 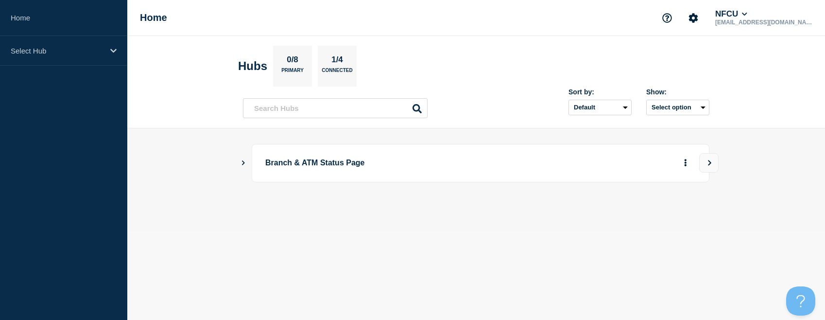 I want to click on p: Branch & ATM Status Page, so click(x=399, y=163).